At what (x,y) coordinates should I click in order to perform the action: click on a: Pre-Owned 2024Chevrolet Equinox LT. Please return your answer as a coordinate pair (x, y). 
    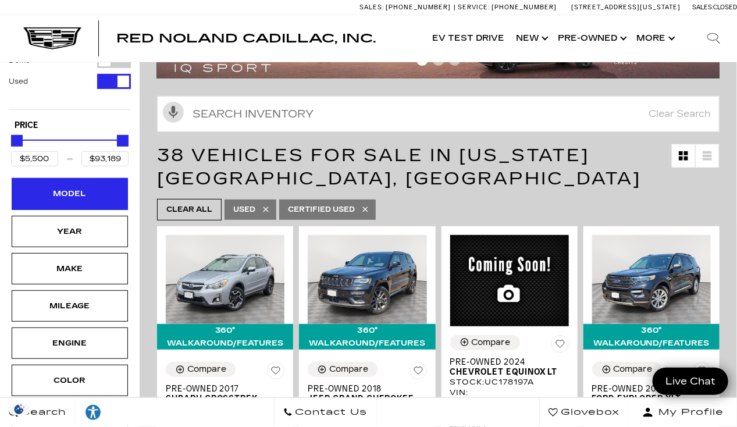
    Looking at the image, I should click on (510, 367).